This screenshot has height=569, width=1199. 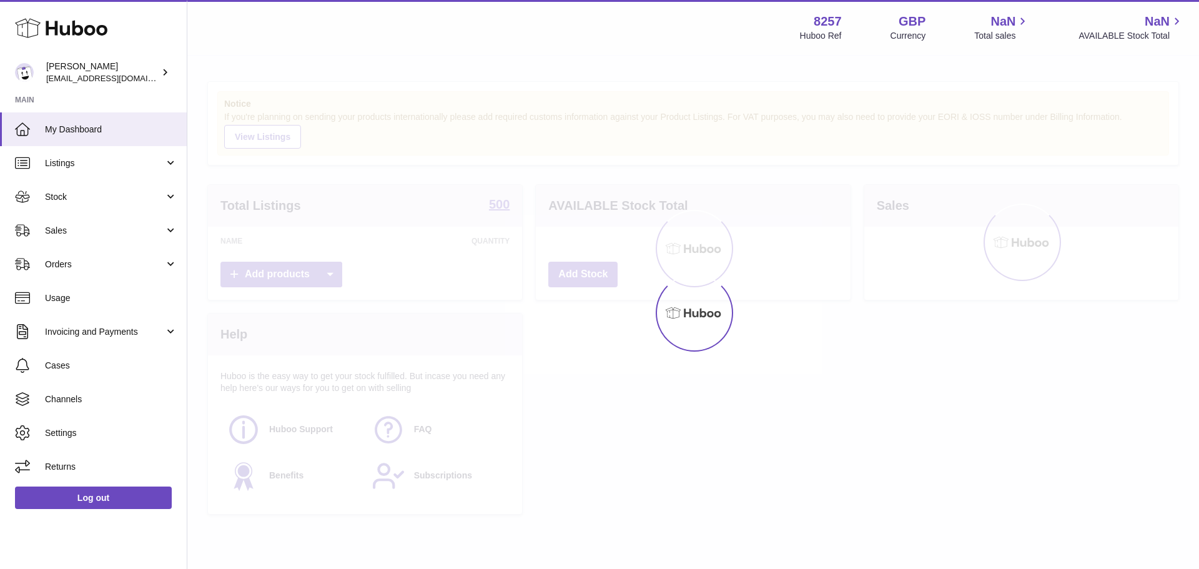 I want to click on span: Usage, so click(x=111, y=298).